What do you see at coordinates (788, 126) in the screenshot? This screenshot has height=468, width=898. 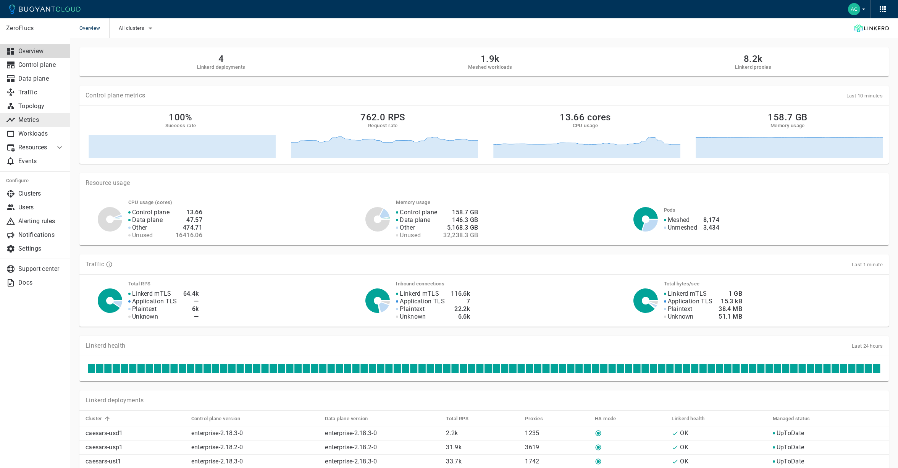 I see `h5: Memory usage` at bounding box center [788, 126].